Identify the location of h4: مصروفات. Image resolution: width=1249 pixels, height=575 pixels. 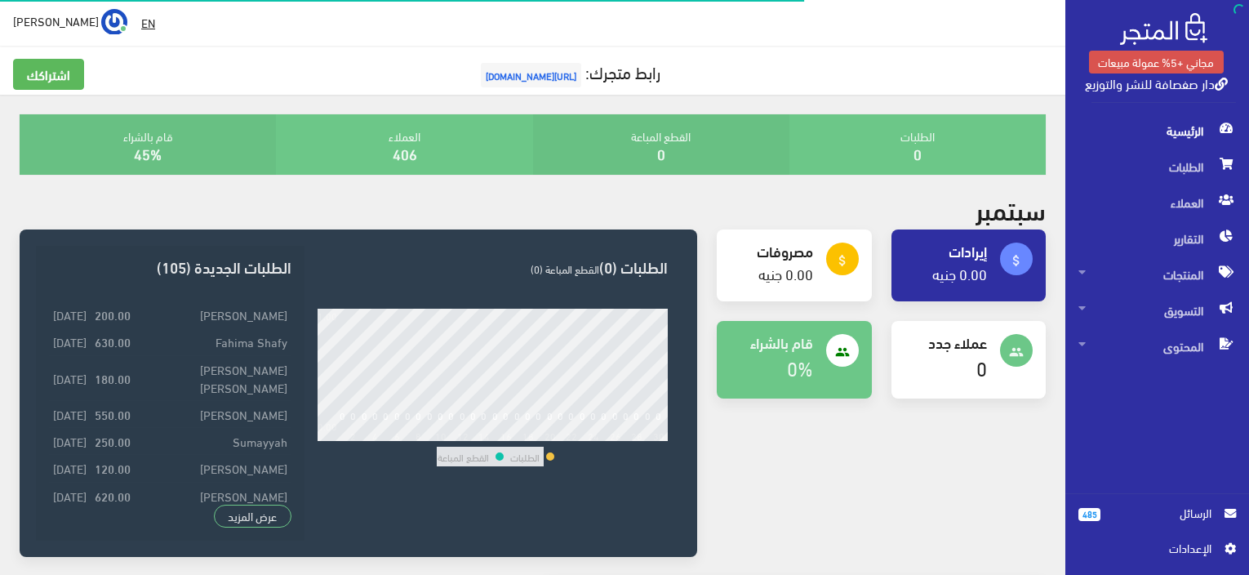
(770, 251).